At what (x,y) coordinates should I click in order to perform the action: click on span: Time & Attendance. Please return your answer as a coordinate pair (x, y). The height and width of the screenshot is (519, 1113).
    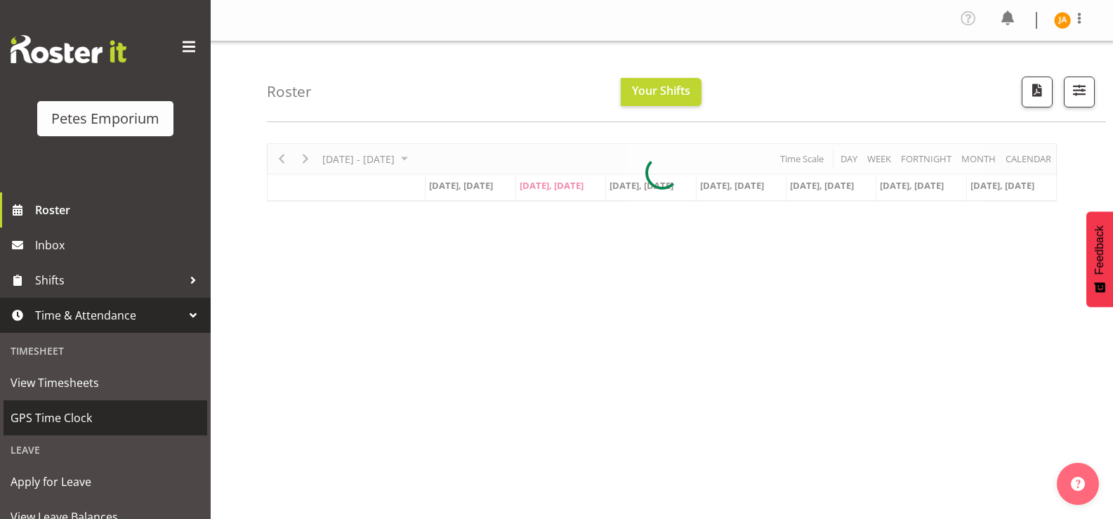
    Looking at the image, I should click on (109, 315).